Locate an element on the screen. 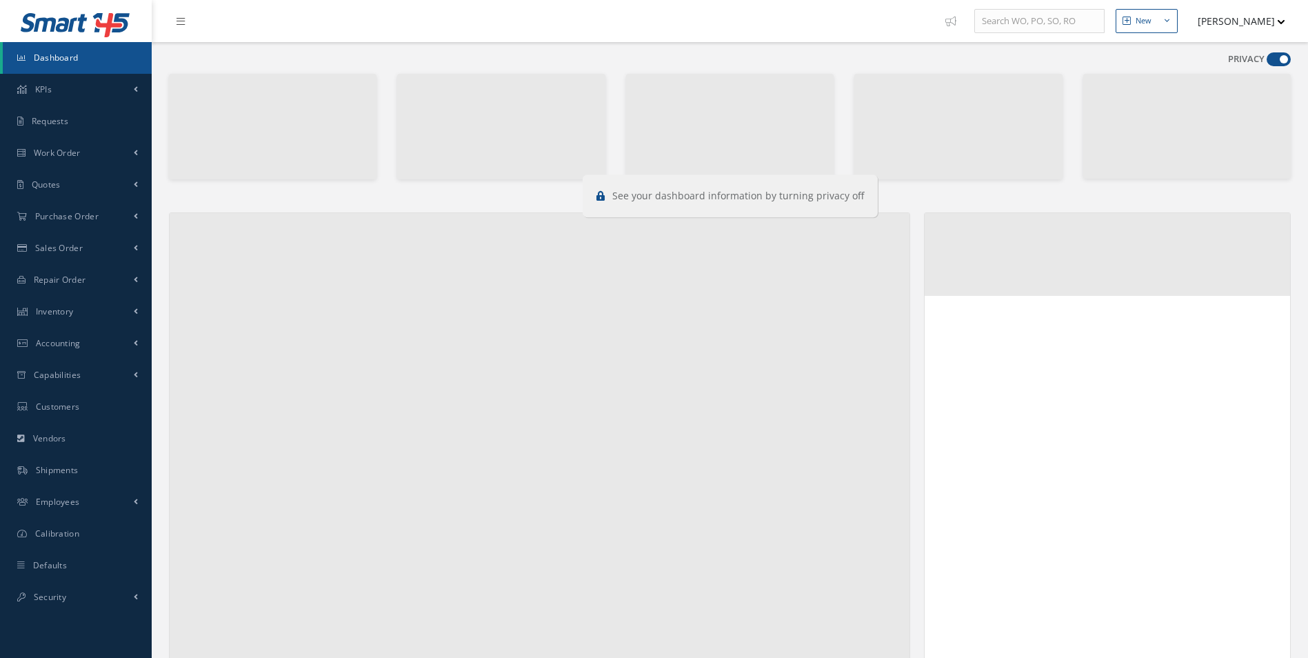 This screenshot has height=658, width=1308. span: Sales Order is located at coordinates (59, 248).